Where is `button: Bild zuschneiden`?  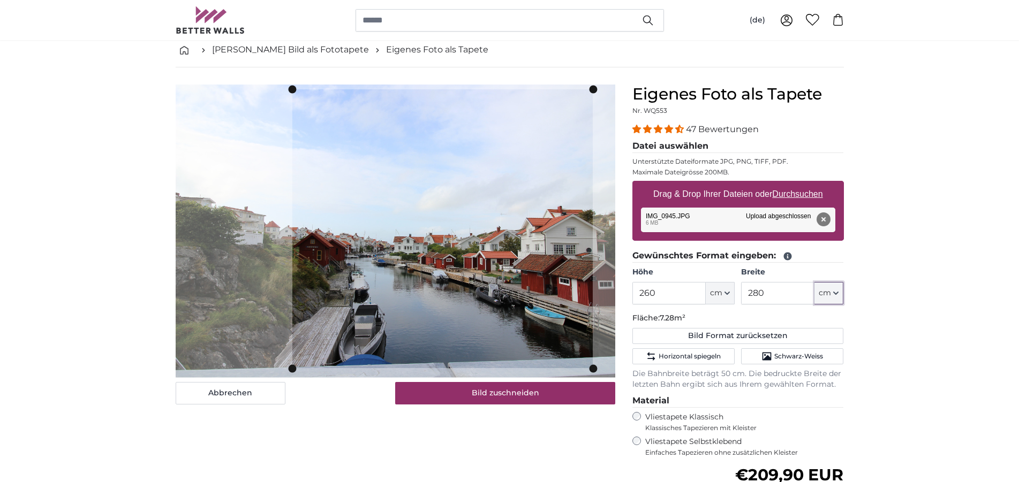 button: Bild zuschneiden is located at coordinates (505, 394).